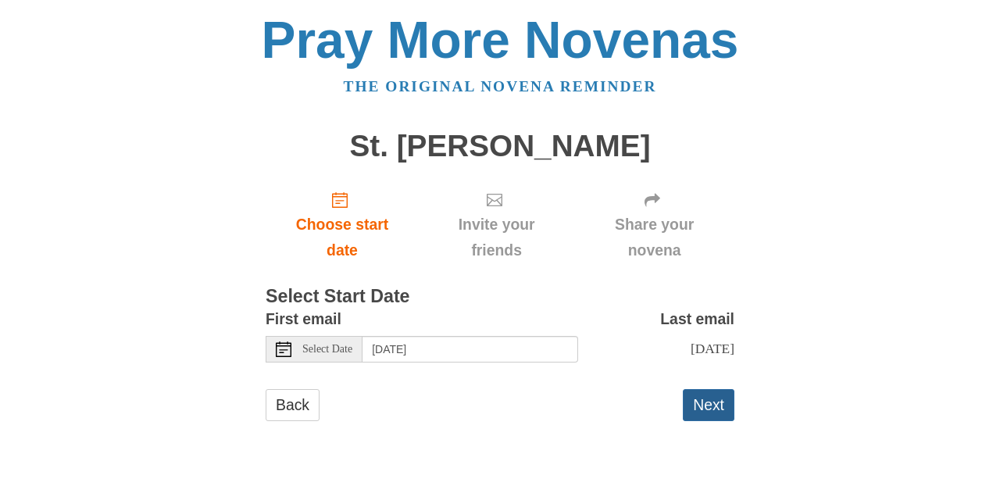 This screenshot has width=1000, height=493. What do you see at coordinates (697, 319) in the screenshot?
I see `label: Last email` at bounding box center [697, 319].